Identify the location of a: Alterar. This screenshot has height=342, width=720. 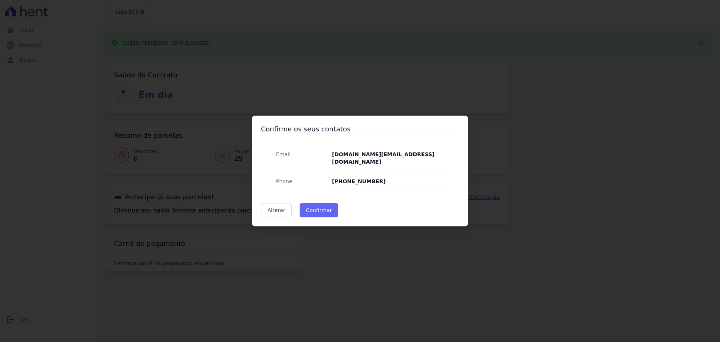
(276, 210).